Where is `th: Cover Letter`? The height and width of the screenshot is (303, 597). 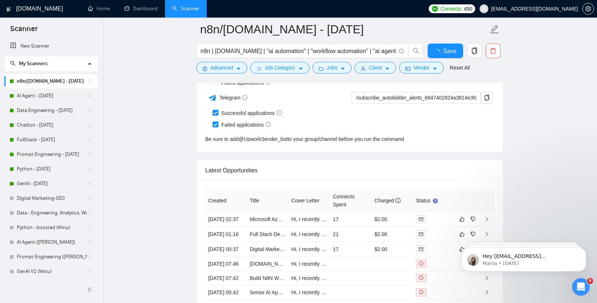 th: Cover Letter is located at coordinates (309, 201).